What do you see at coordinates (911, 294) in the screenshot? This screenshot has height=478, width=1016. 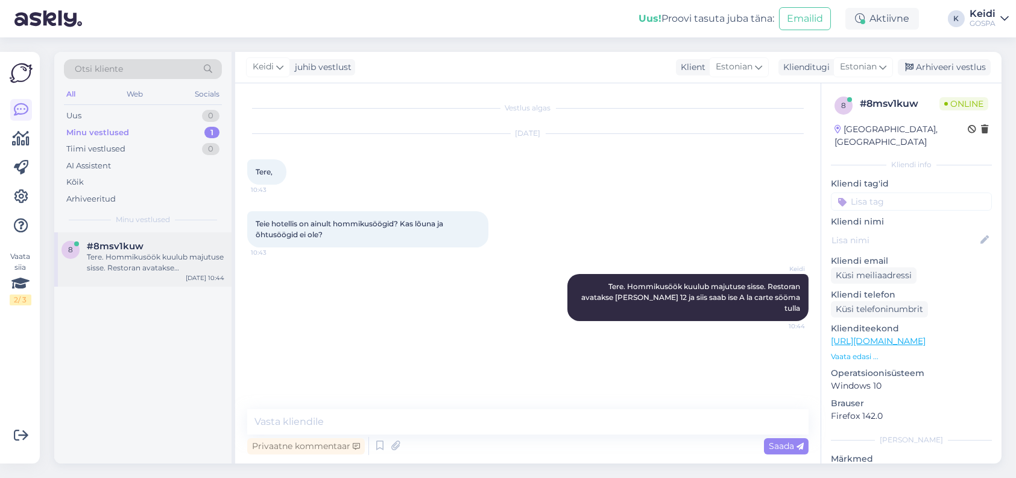 I see `p: Kliendi telefon` at bounding box center [911, 294].